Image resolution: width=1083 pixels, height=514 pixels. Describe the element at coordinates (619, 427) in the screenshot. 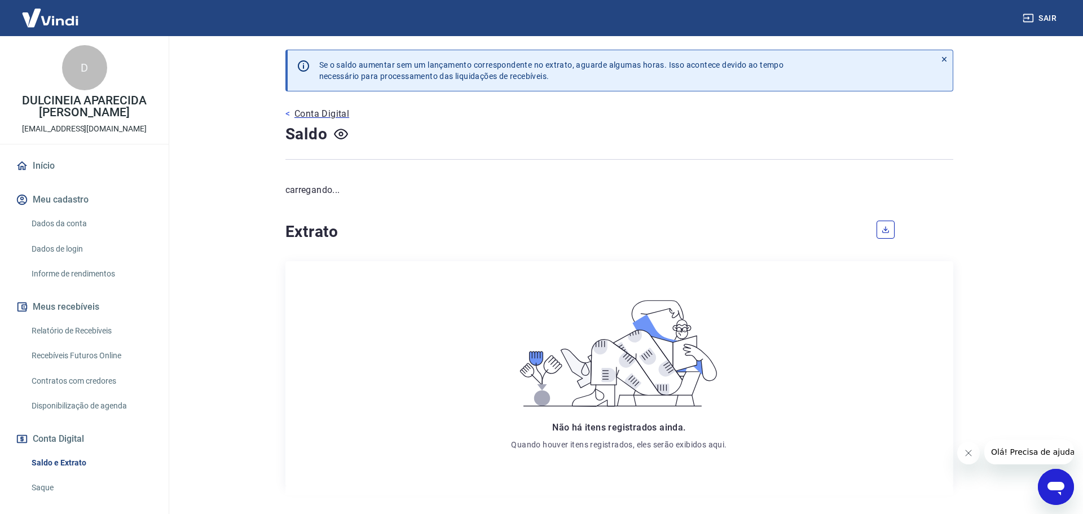

I see `span: Não há itens registrados ainda.` at that location.